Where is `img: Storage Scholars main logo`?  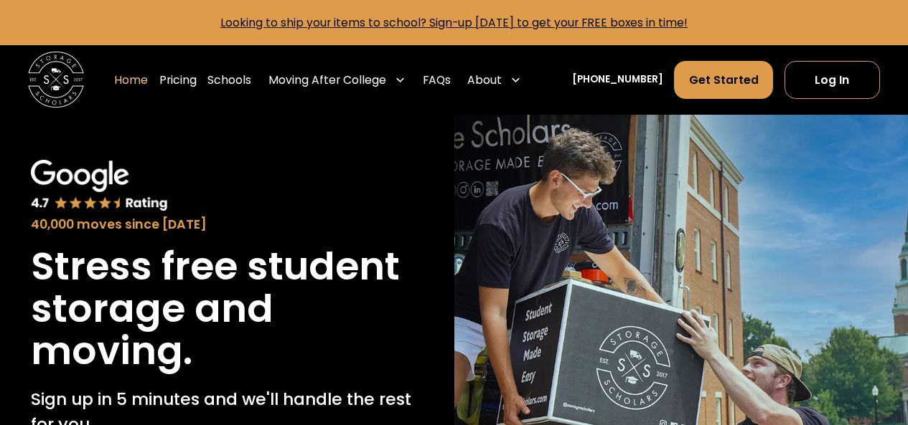 img: Storage Scholars main logo is located at coordinates (56, 80).